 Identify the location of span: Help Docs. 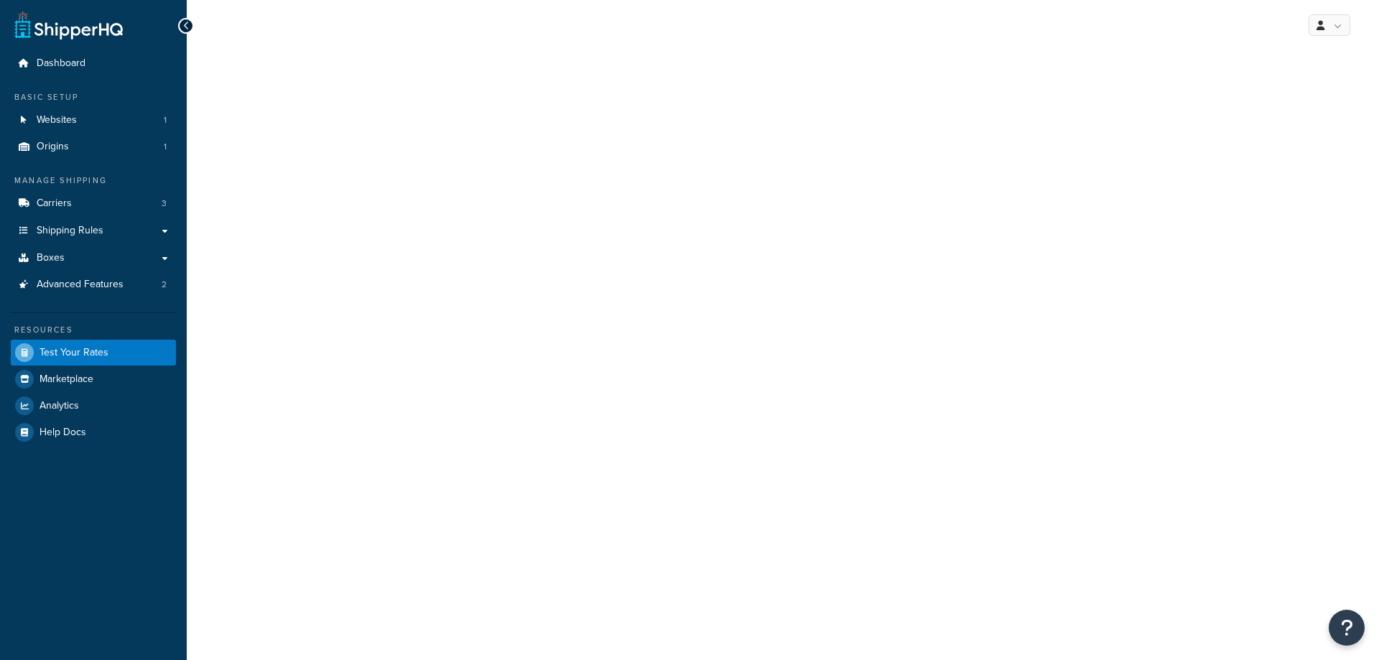
(62, 432).